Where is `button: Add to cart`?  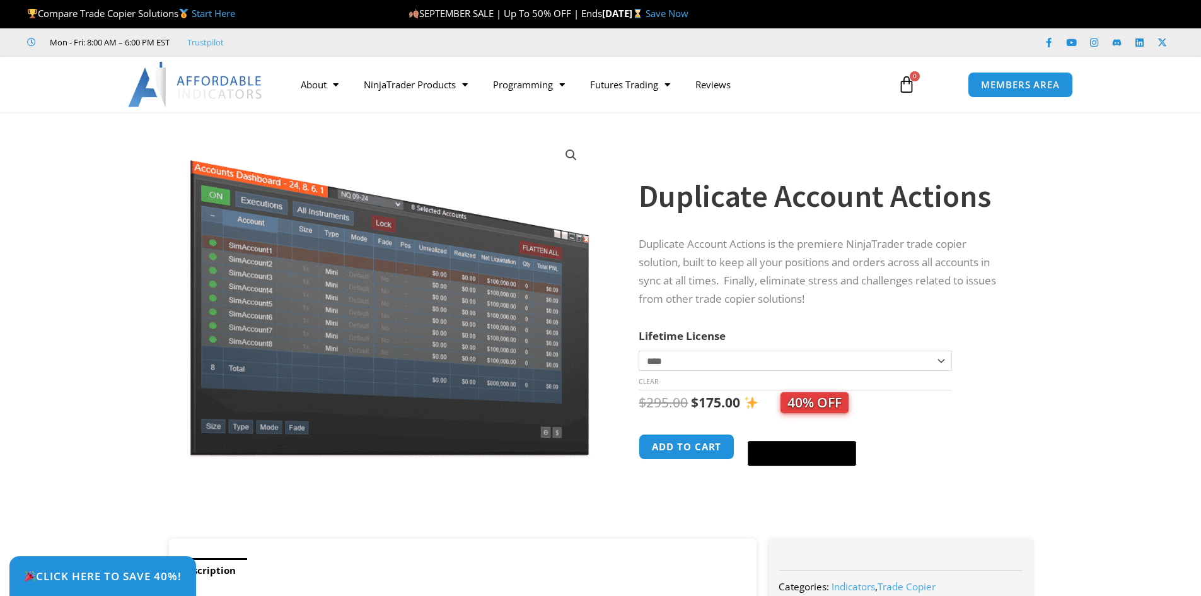
button: Add to cart is located at coordinates (687, 446).